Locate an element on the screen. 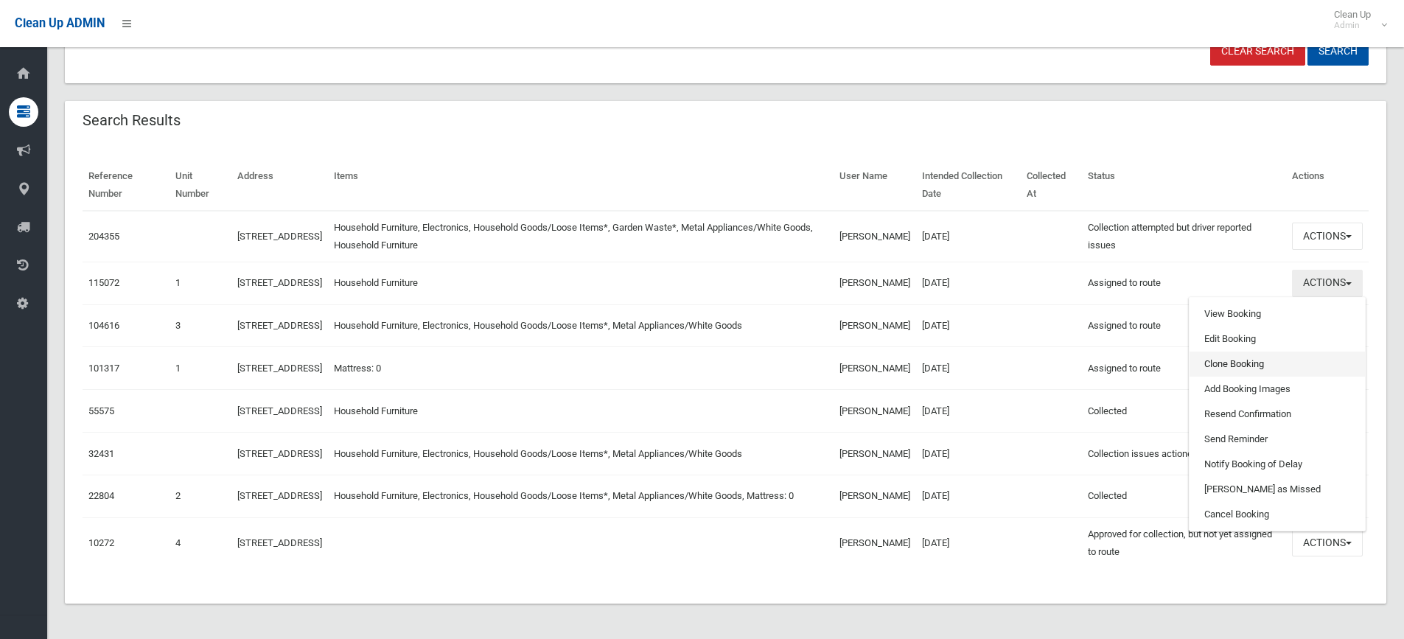 The image size is (1404, 639). header: Search Results is located at coordinates (131, 120).